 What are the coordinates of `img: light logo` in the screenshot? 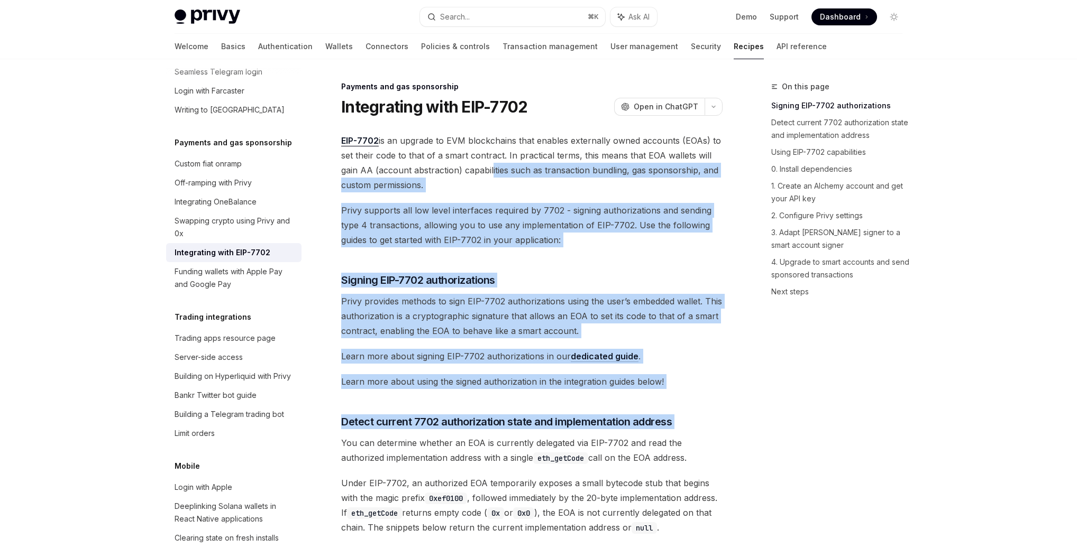 It's located at (207, 17).